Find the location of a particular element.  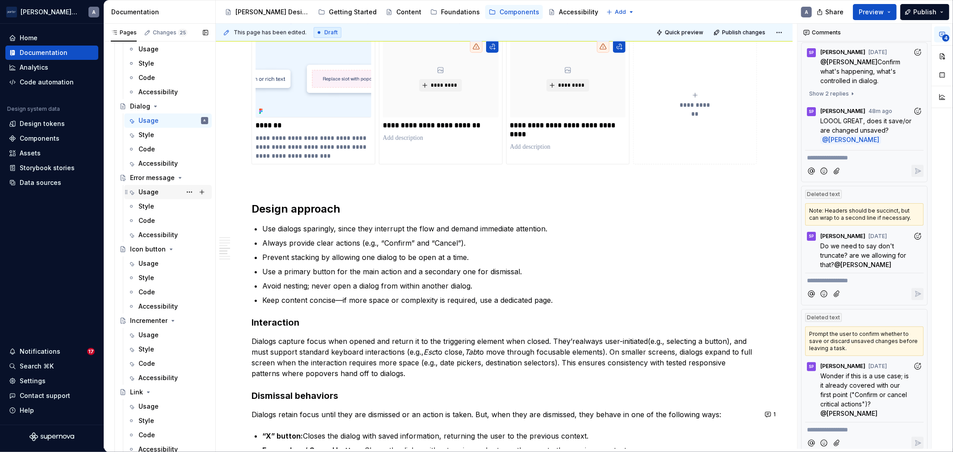

a: Analytics is located at coordinates (52, 67).